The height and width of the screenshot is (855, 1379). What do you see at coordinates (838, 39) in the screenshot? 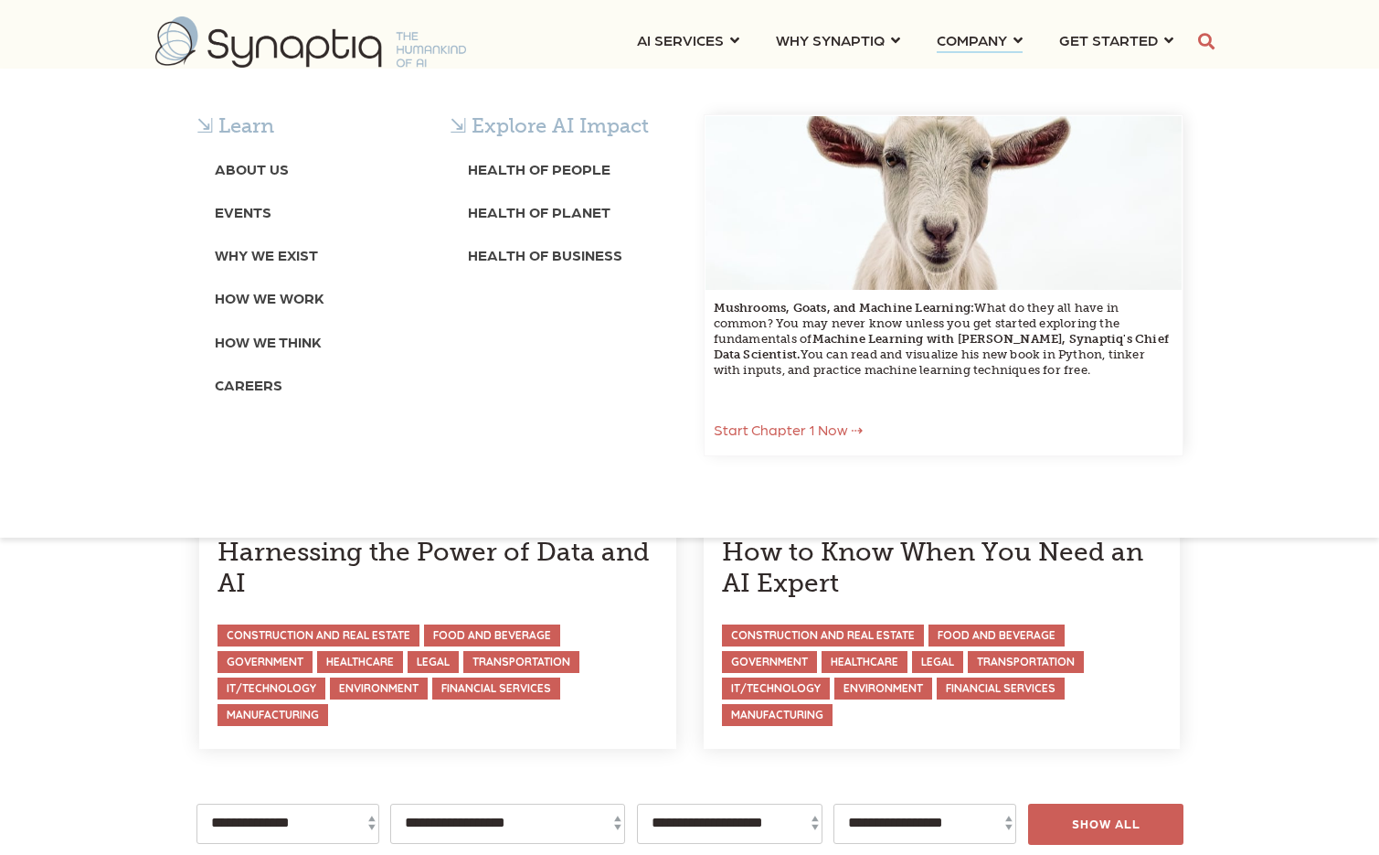
I see `a: WHY SYNAPTIQ` at bounding box center [838, 39].